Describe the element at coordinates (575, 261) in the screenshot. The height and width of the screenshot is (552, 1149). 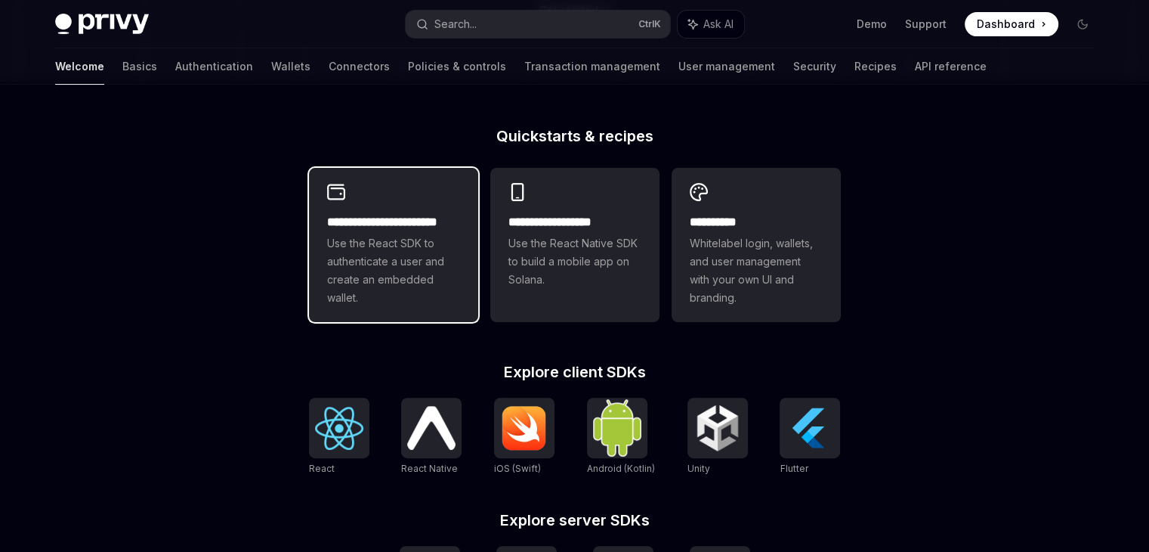
I see `span: Use the React Native SDK to build a mobile app on Solana.` at that location.